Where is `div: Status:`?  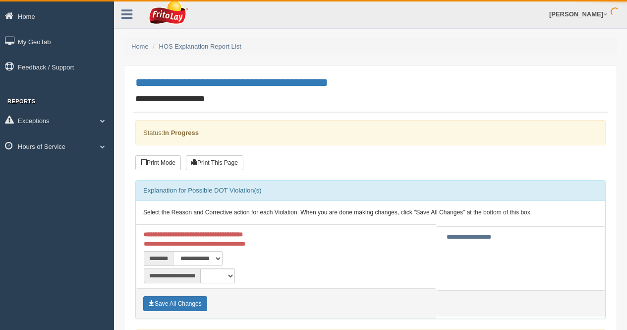
div: Status: is located at coordinates (370, 132).